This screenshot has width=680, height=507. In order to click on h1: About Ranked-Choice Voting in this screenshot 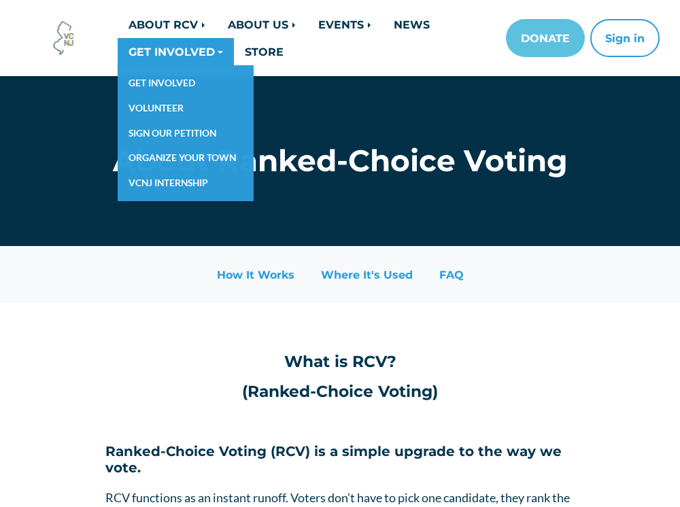, I will do `click(340, 161)`.